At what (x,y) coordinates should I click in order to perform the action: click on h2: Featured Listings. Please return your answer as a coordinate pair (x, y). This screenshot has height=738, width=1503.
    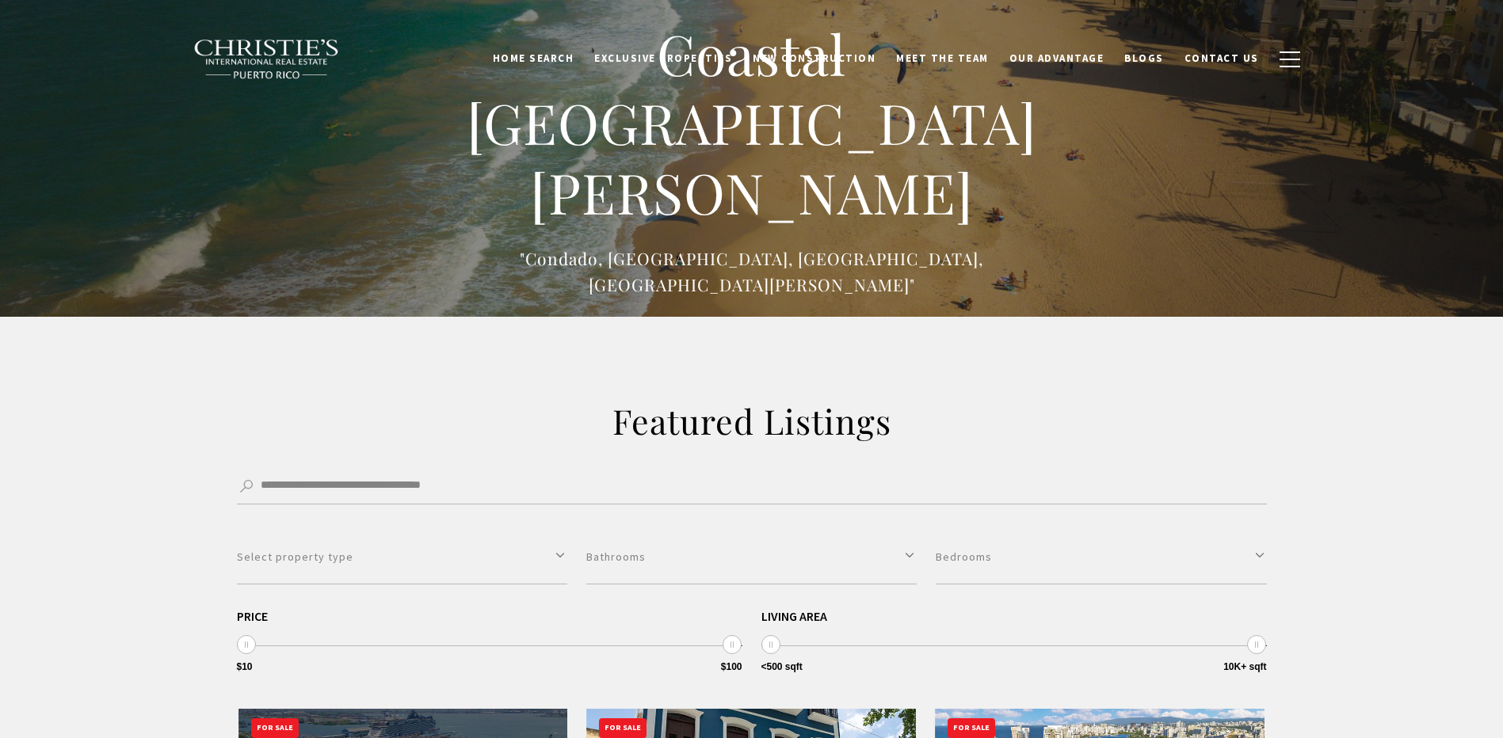
    Looking at the image, I should click on (752, 421).